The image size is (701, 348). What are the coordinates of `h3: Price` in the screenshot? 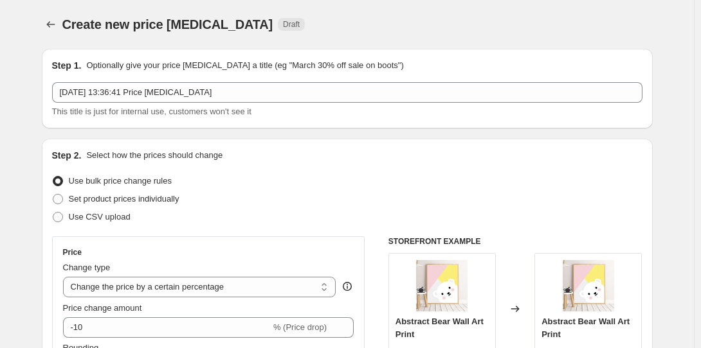 It's located at (72, 253).